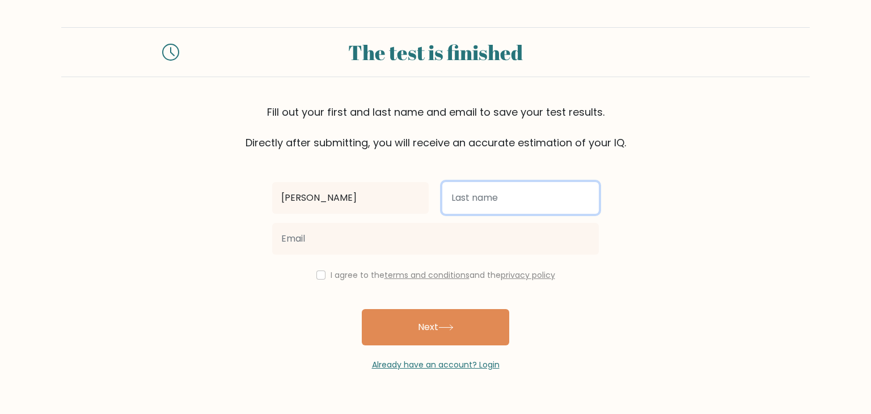 Image resolution: width=871 pixels, height=414 pixels. I want to click on input: First name, so click(350, 198).